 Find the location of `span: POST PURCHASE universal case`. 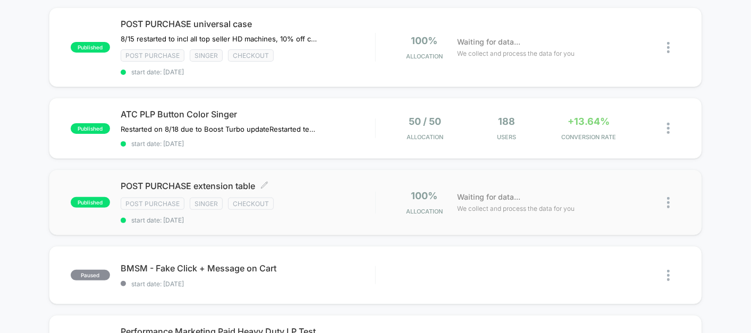

span: POST PURCHASE universal case is located at coordinates (248, 24).